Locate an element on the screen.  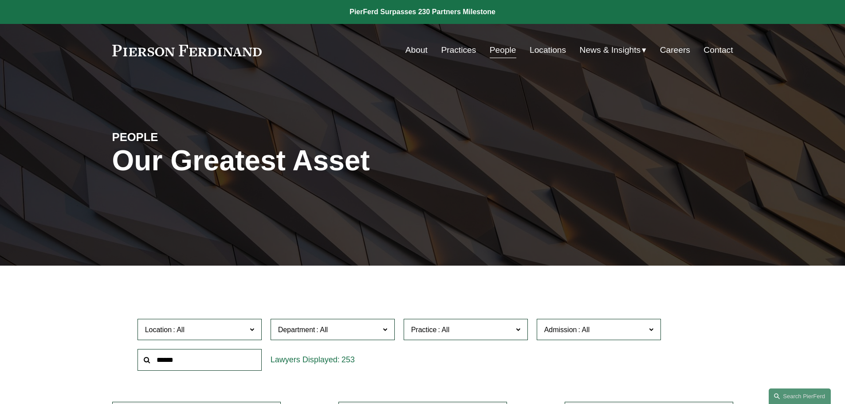
a: Practices is located at coordinates (458, 50).